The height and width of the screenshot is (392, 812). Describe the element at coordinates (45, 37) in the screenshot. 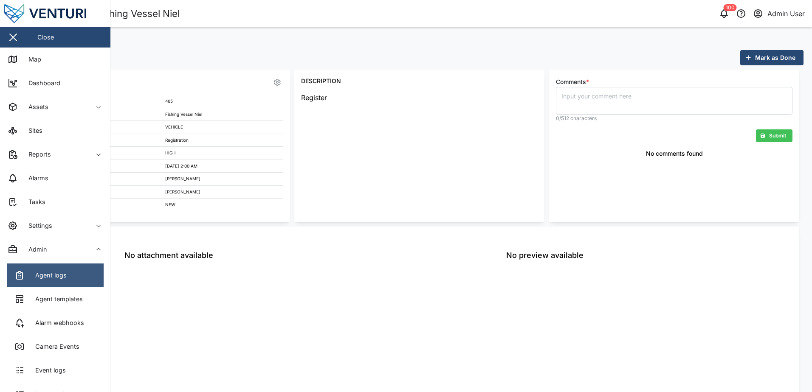

I see `div: Close` at that location.